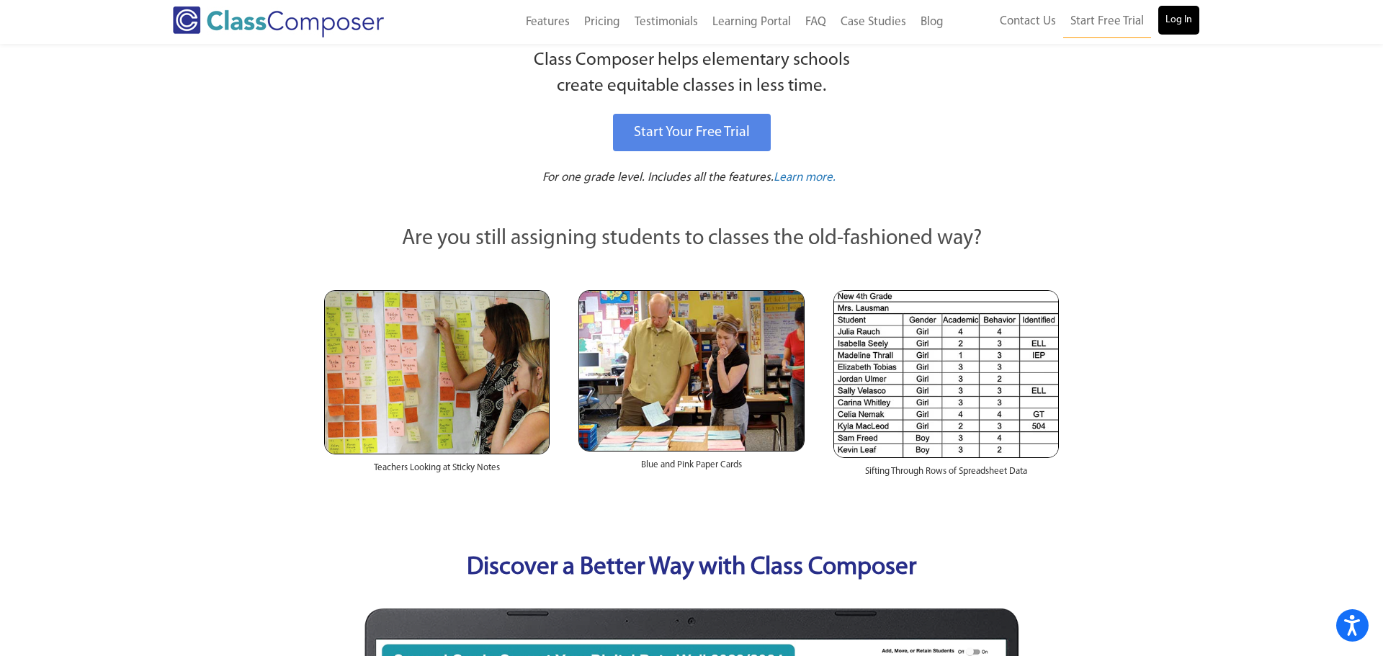 Image resolution: width=1383 pixels, height=656 pixels. What do you see at coordinates (437, 372) in the screenshot?
I see `img: Teachers Looking at Sticky Notes` at bounding box center [437, 372].